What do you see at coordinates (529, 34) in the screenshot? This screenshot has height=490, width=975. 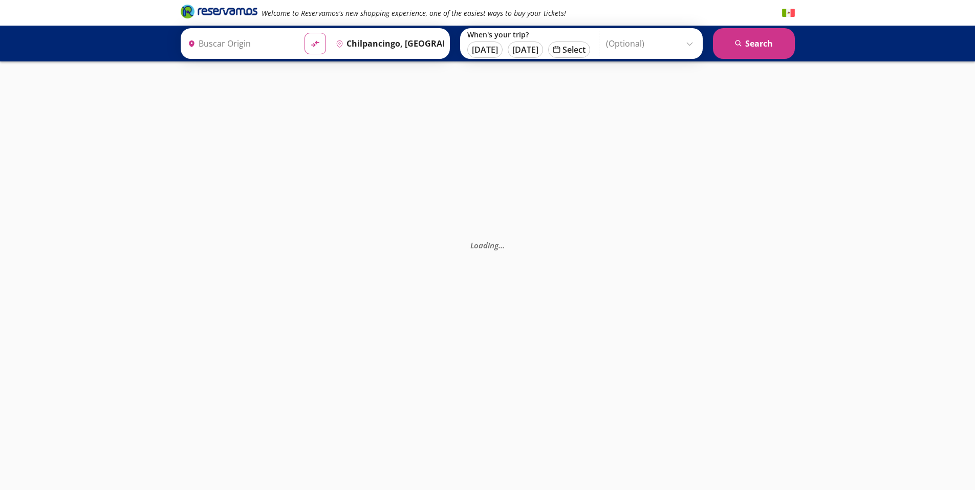 I see `label: When's your trip?` at bounding box center [529, 34].